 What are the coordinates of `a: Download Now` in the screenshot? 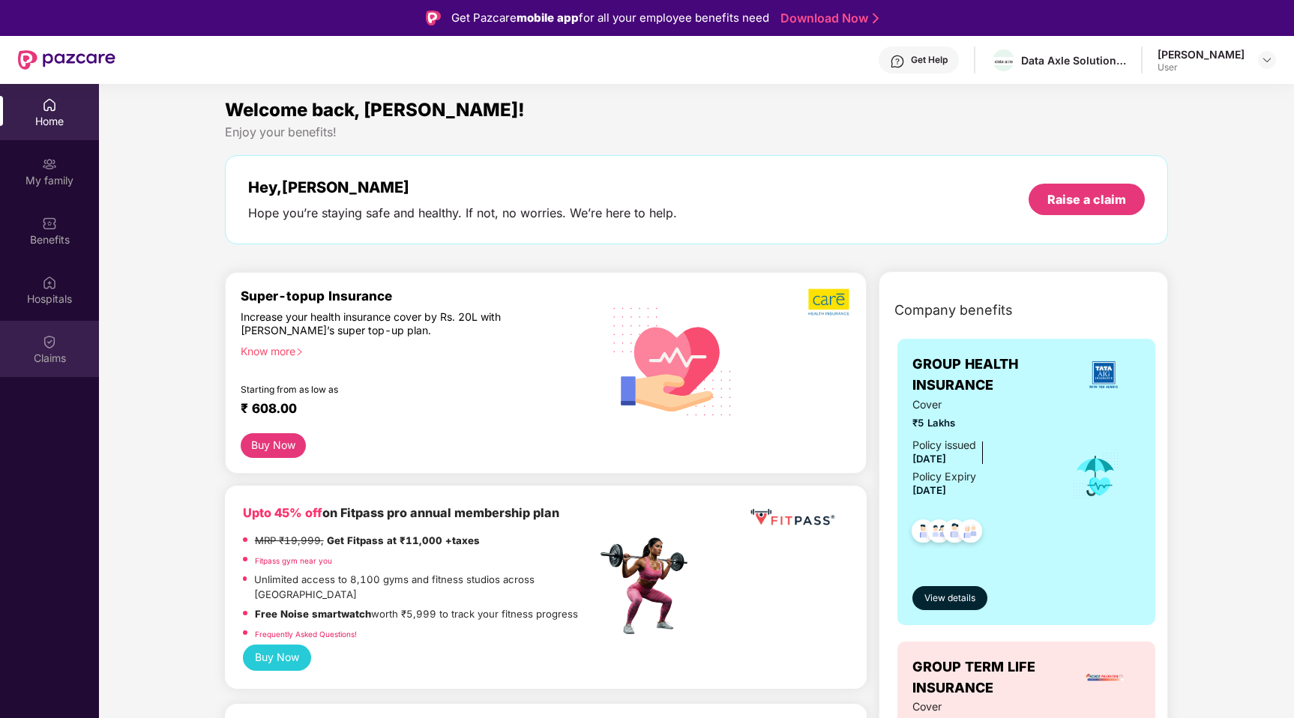 It's located at (827, 18).